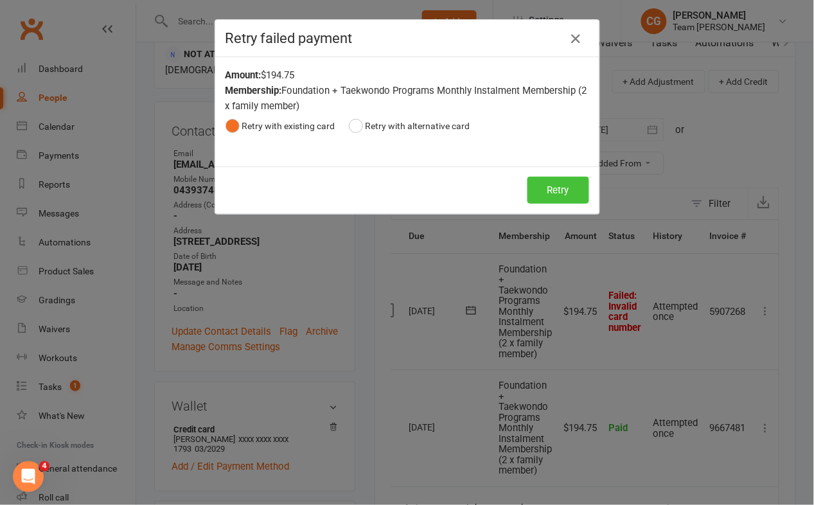  Describe the element at coordinates (407, 75) in the screenshot. I see `div: $194.75` at that location.